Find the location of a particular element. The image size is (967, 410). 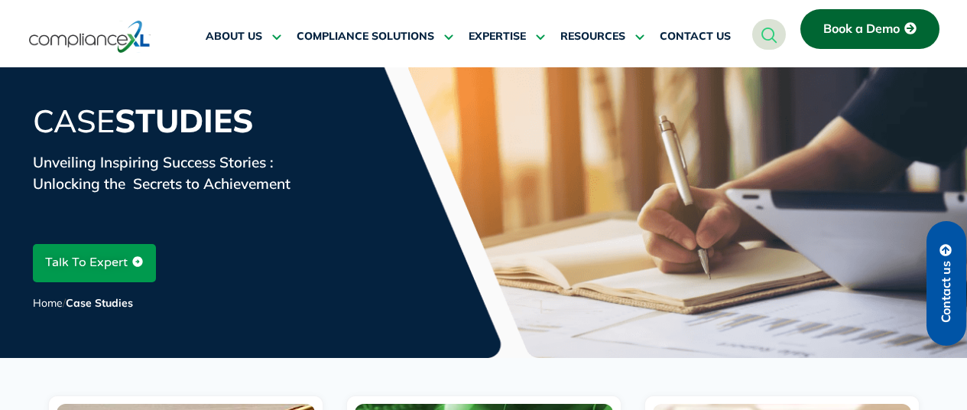

span: Book a Demo is located at coordinates (862, 29).